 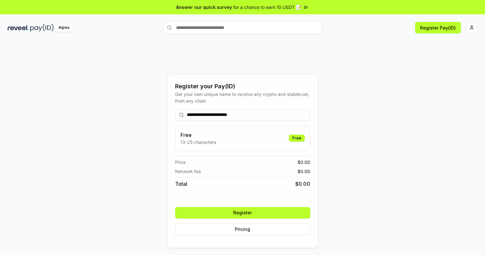 What do you see at coordinates (188, 171) in the screenshot?
I see `span: Network fee` at bounding box center [188, 171].